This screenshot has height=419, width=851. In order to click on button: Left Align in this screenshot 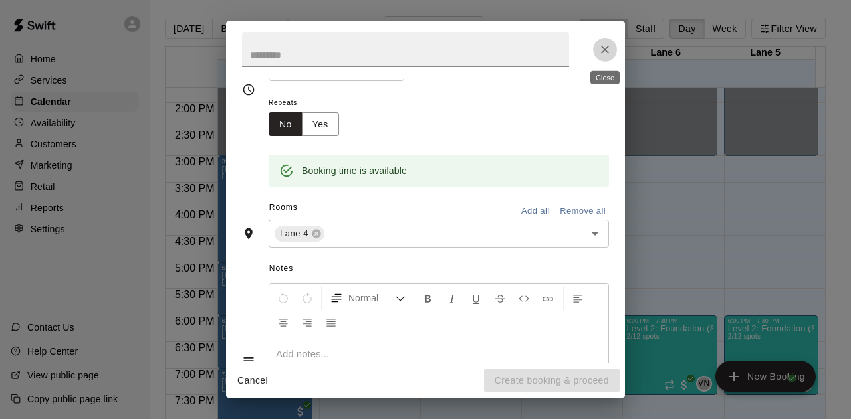, I will do `click(578, 298)`.